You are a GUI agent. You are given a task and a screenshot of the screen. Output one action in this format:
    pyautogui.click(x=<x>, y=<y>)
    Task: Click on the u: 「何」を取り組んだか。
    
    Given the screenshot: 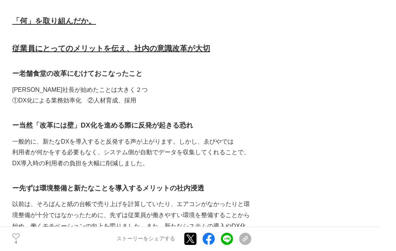 What is the action you would take?
    pyautogui.click(x=54, y=21)
    